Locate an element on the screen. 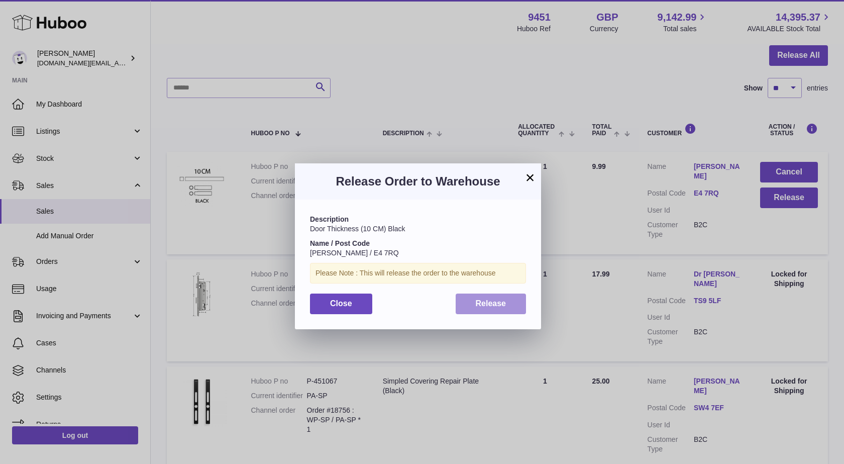  span: Close is located at coordinates (341, 303).